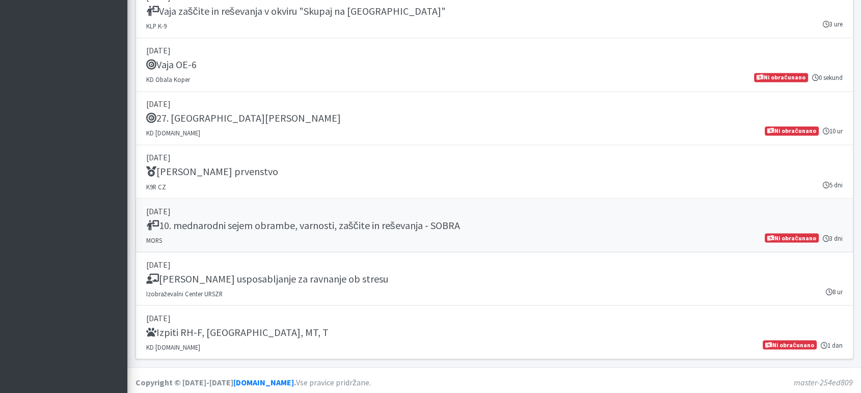 The image size is (861, 393). I want to click on em: master-254ed809, so click(823, 382).